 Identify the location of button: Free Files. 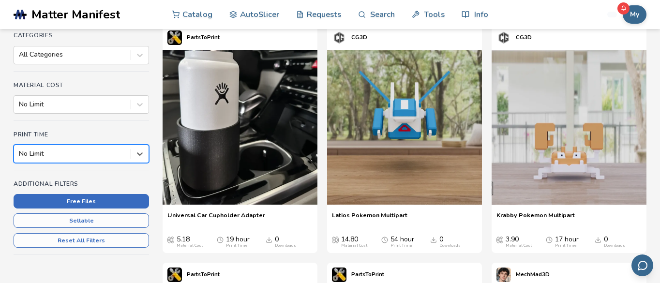
(81, 201).